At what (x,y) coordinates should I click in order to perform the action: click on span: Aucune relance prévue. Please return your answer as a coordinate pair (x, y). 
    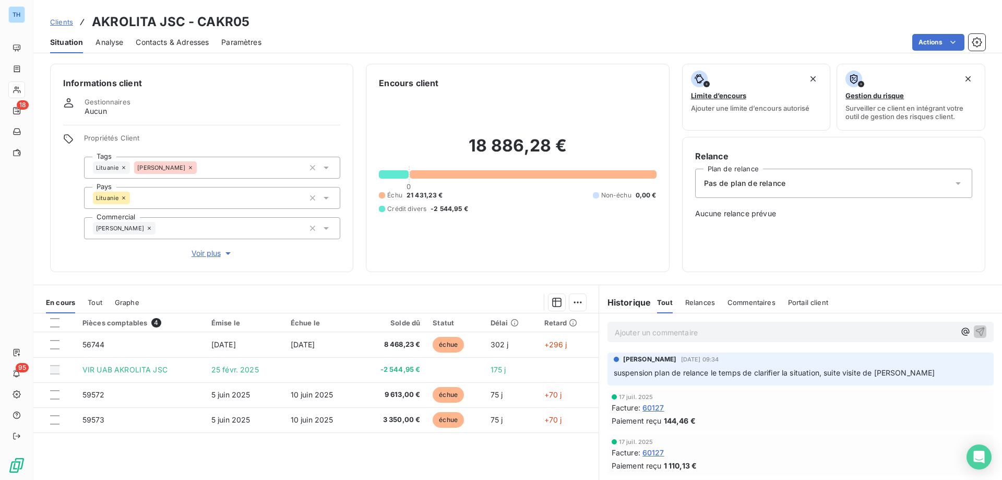
    Looking at the image, I should click on (833, 213).